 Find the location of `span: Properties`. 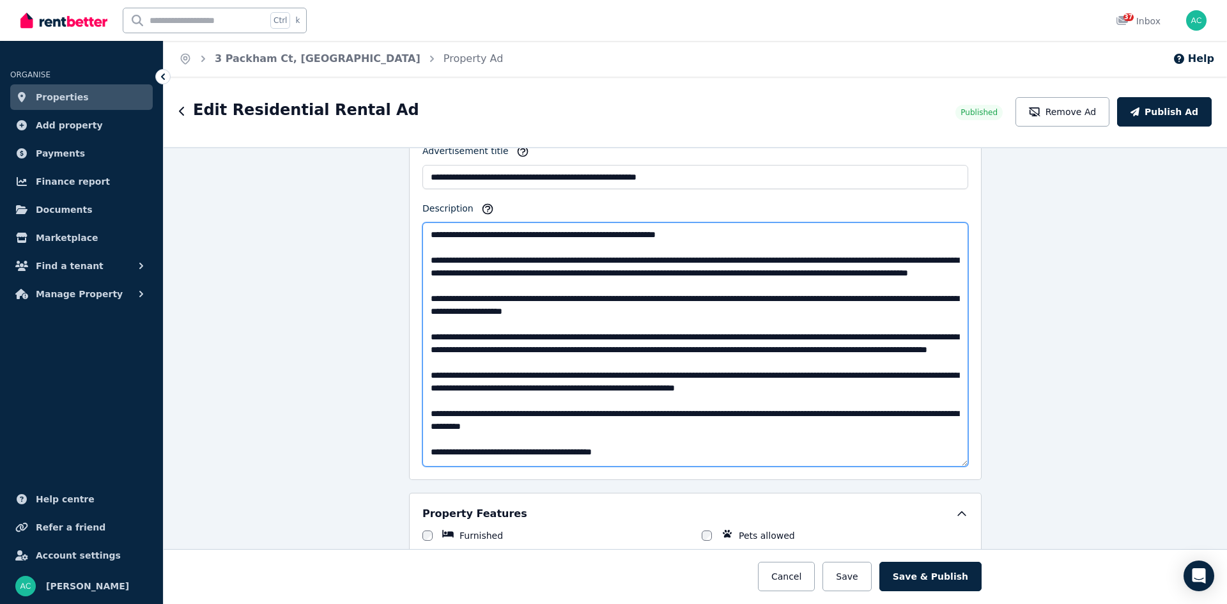

span: Properties is located at coordinates (62, 97).